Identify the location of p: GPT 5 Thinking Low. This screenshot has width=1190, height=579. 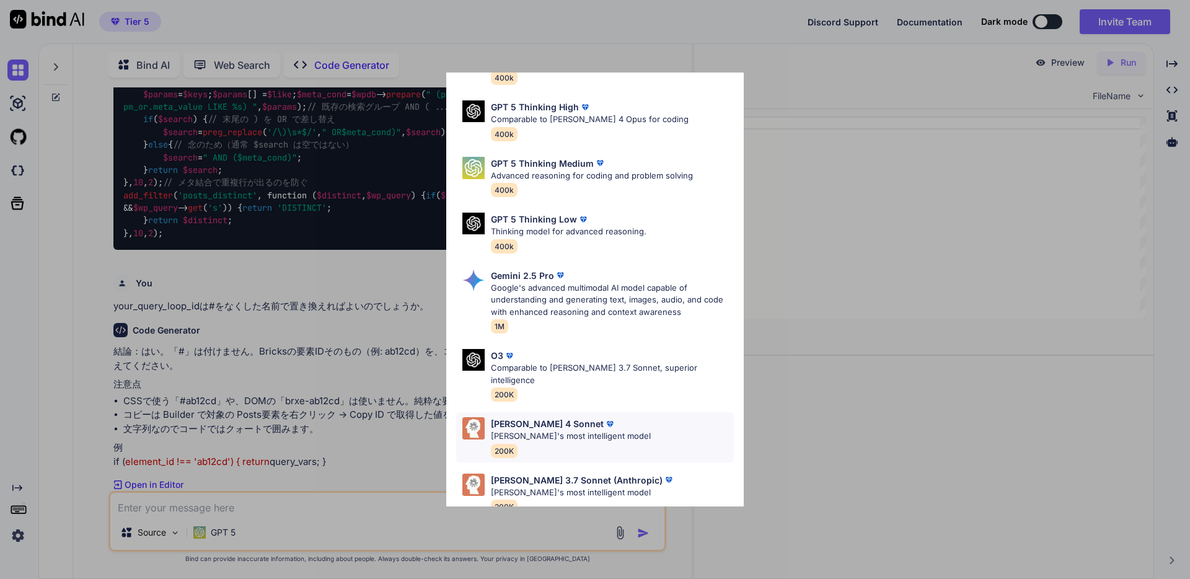
(534, 219).